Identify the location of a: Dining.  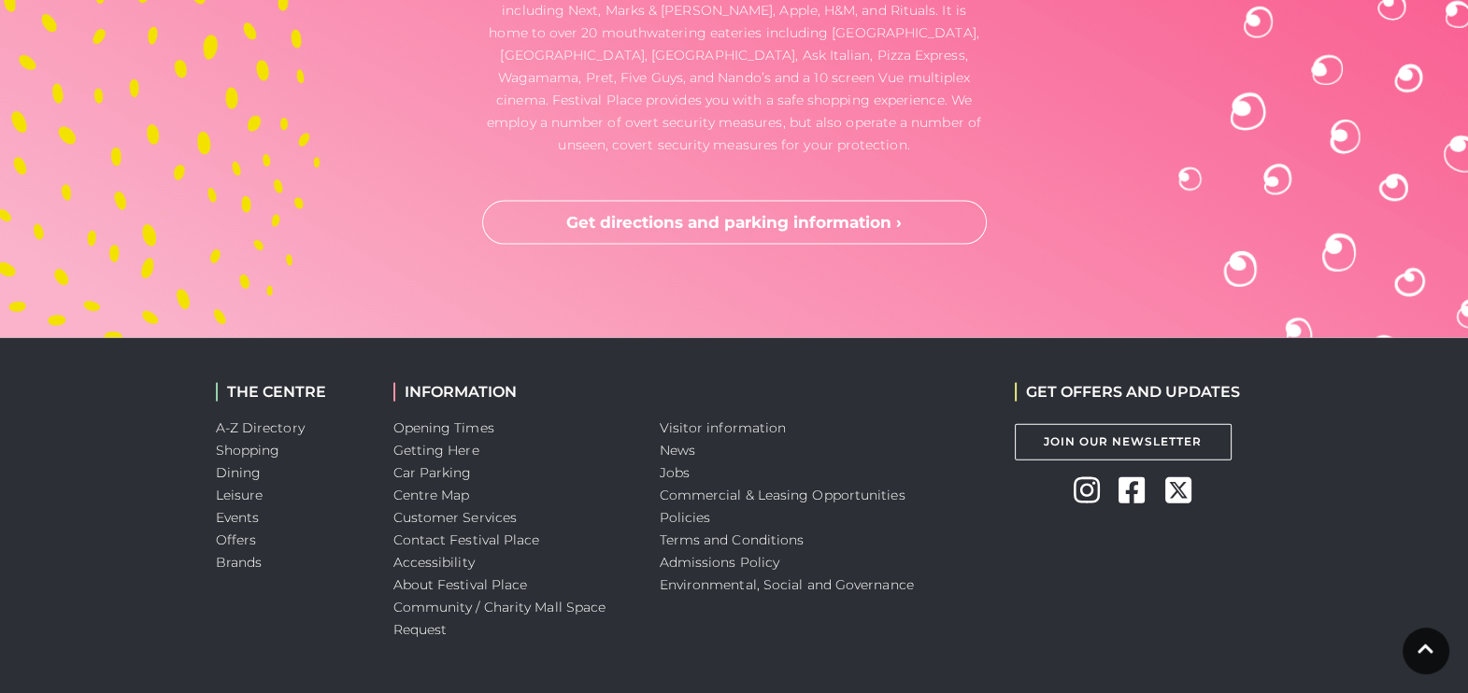
(238, 473).